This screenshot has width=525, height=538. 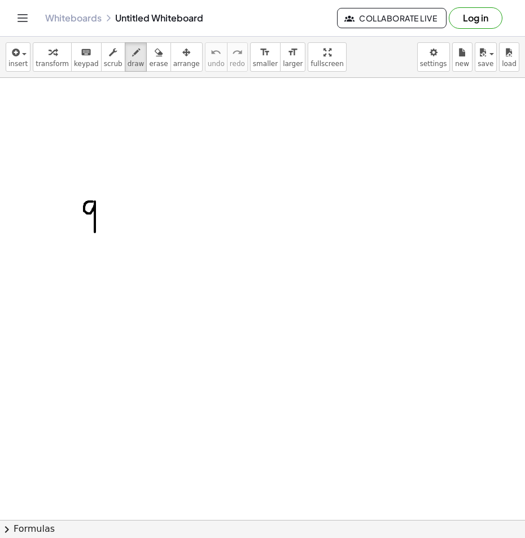 I want to click on button: draw, so click(x=136, y=57).